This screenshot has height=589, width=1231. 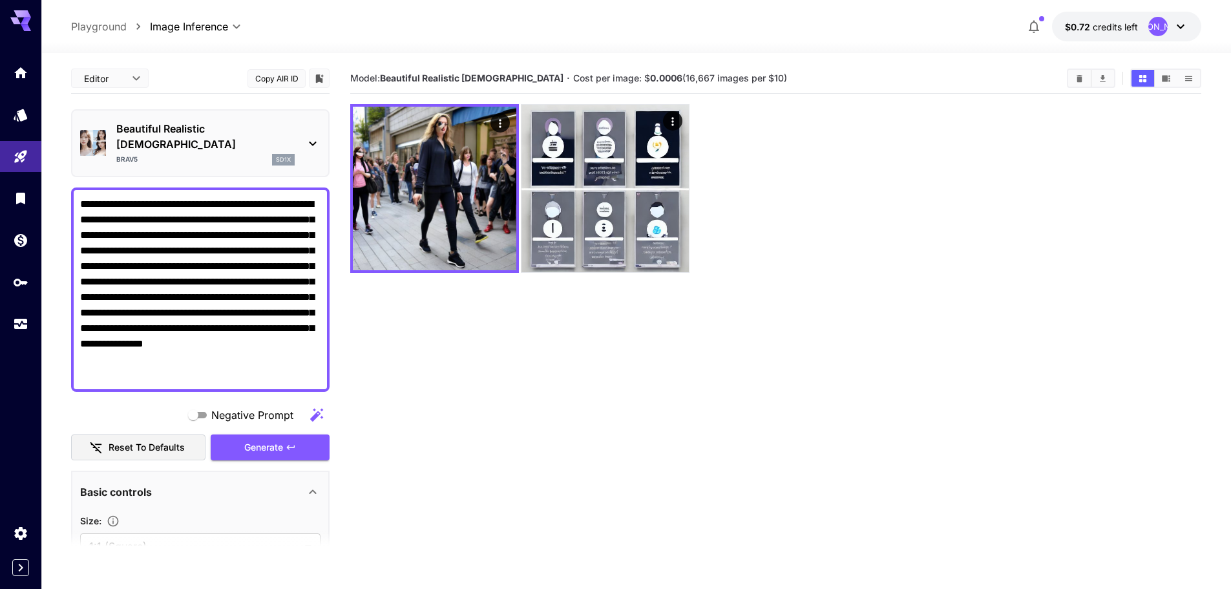 What do you see at coordinates (283, 160) in the screenshot?
I see `p: sd1x` at bounding box center [283, 160].